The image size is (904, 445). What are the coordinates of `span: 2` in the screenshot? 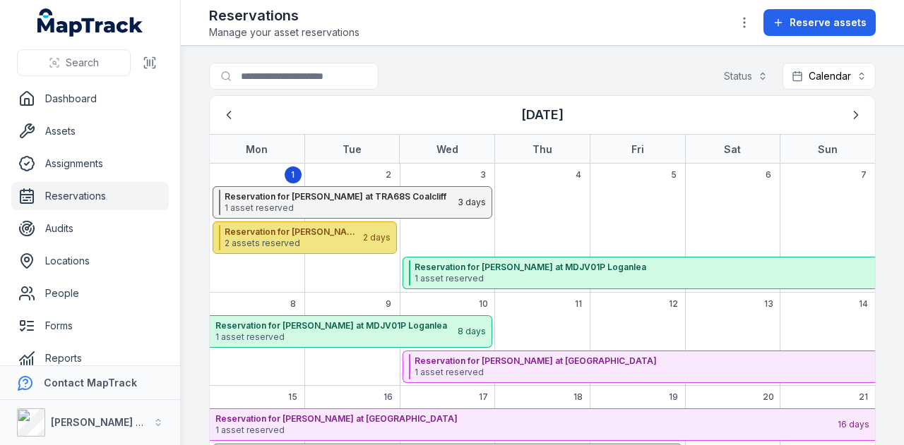 It's located at (388, 175).